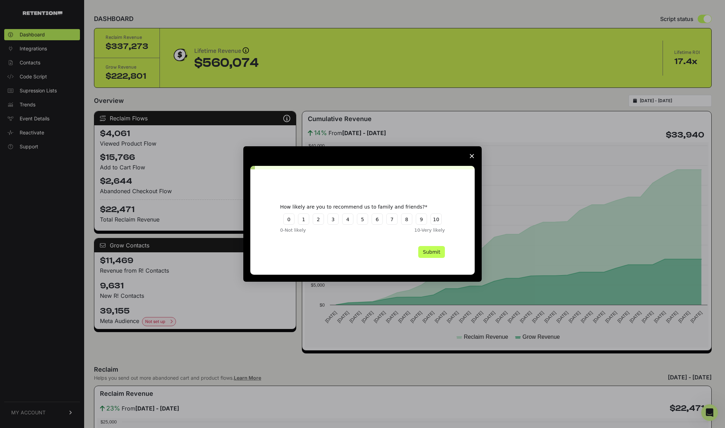  Describe the element at coordinates (392, 219) in the screenshot. I see `button: 7` at that location.